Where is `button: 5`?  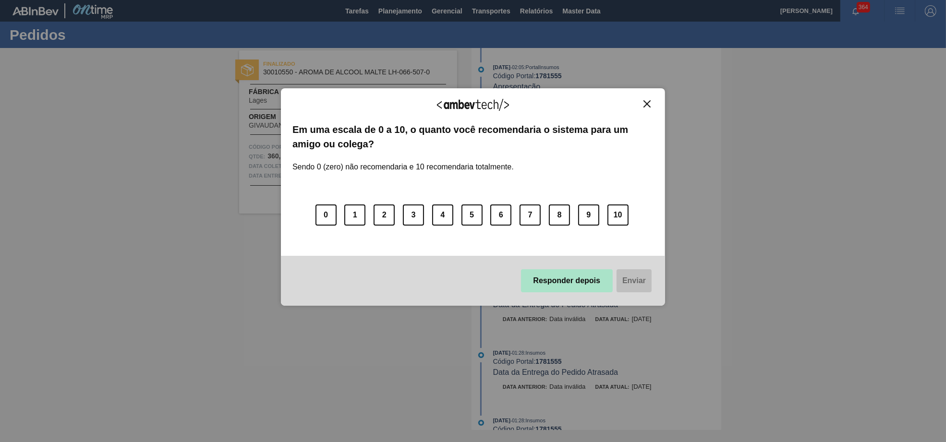
button: 5 is located at coordinates (472, 215).